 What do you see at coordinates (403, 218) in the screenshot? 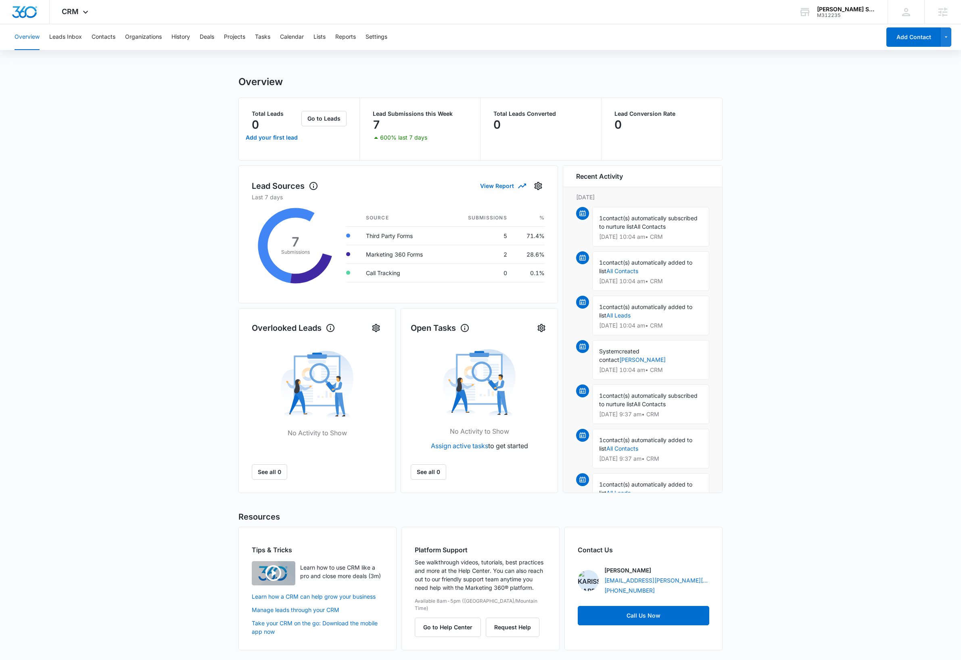
I see `th: Source` at bounding box center [403, 218].